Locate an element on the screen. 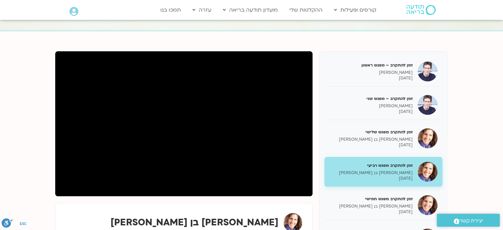 The height and width of the screenshot is (230, 503). h5: זמן להתקרב – מפגש ראשון is located at coordinates (371, 65).